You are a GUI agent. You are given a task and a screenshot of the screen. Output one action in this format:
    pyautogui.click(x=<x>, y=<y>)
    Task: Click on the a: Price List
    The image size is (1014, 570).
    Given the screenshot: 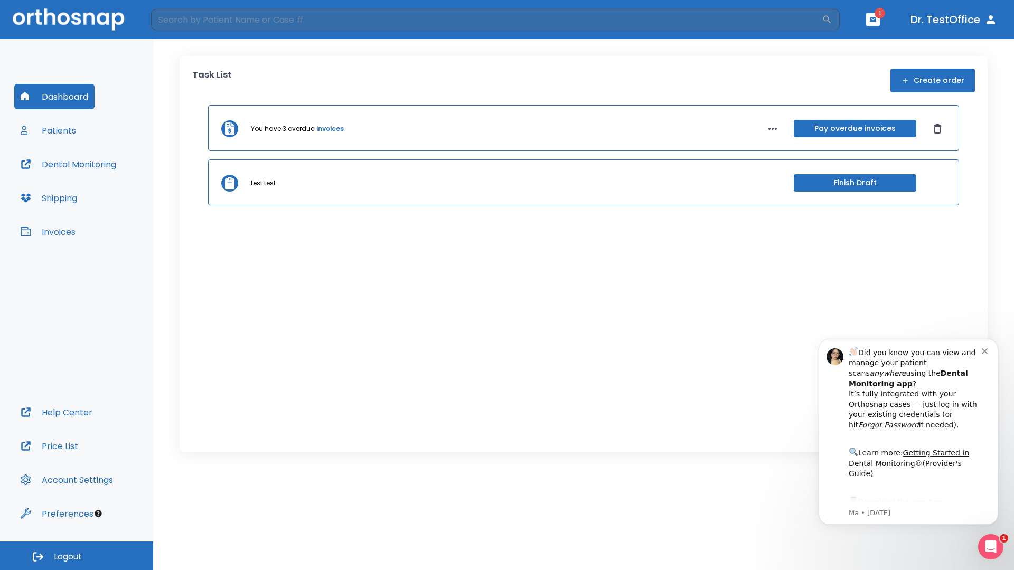 What is the action you would take?
    pyautogui.click(x=49, y=446)
    